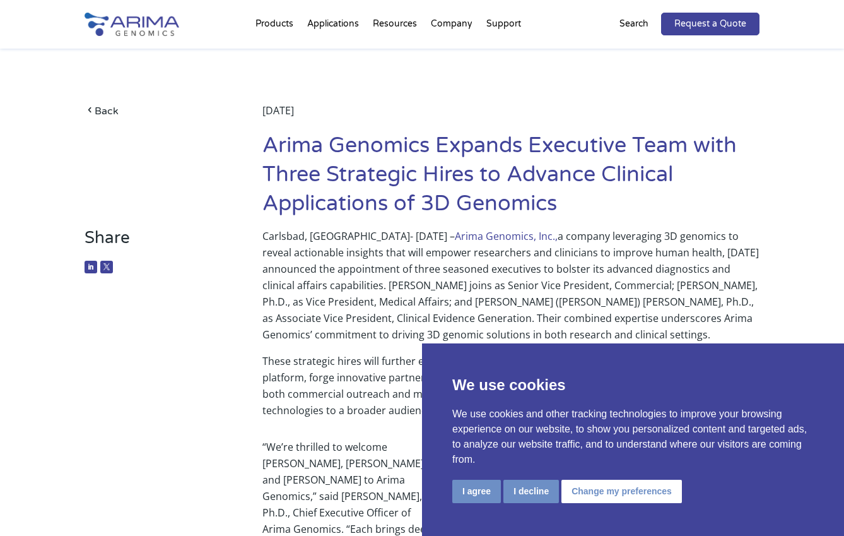 This screenshot has width=844, height=536. What do you see at coordinates (155, 110) in the screenshot?
I see `a: Back` at bounding box center [155, 110].